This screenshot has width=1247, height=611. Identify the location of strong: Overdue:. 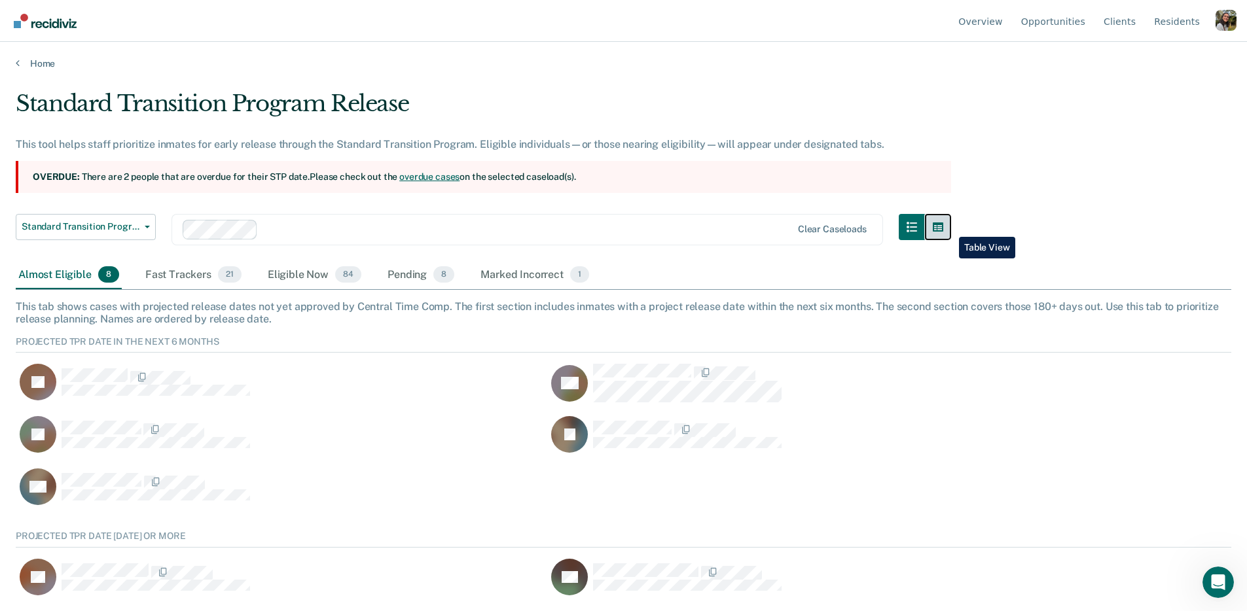
(56, 177).